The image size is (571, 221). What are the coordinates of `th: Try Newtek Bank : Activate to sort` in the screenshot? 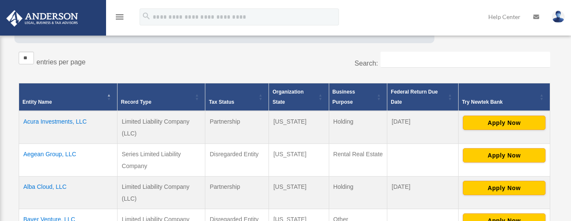 It's located at (504, 97).